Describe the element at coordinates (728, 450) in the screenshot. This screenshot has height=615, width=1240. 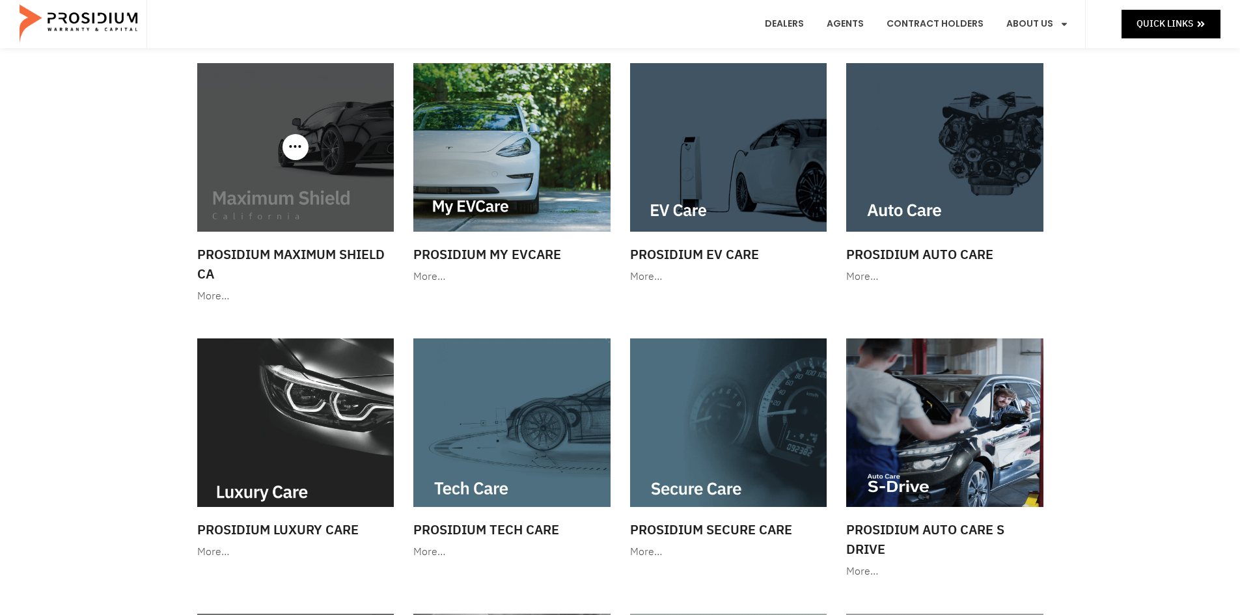
I see `a: Prosidium Secure Care More…` at that location.